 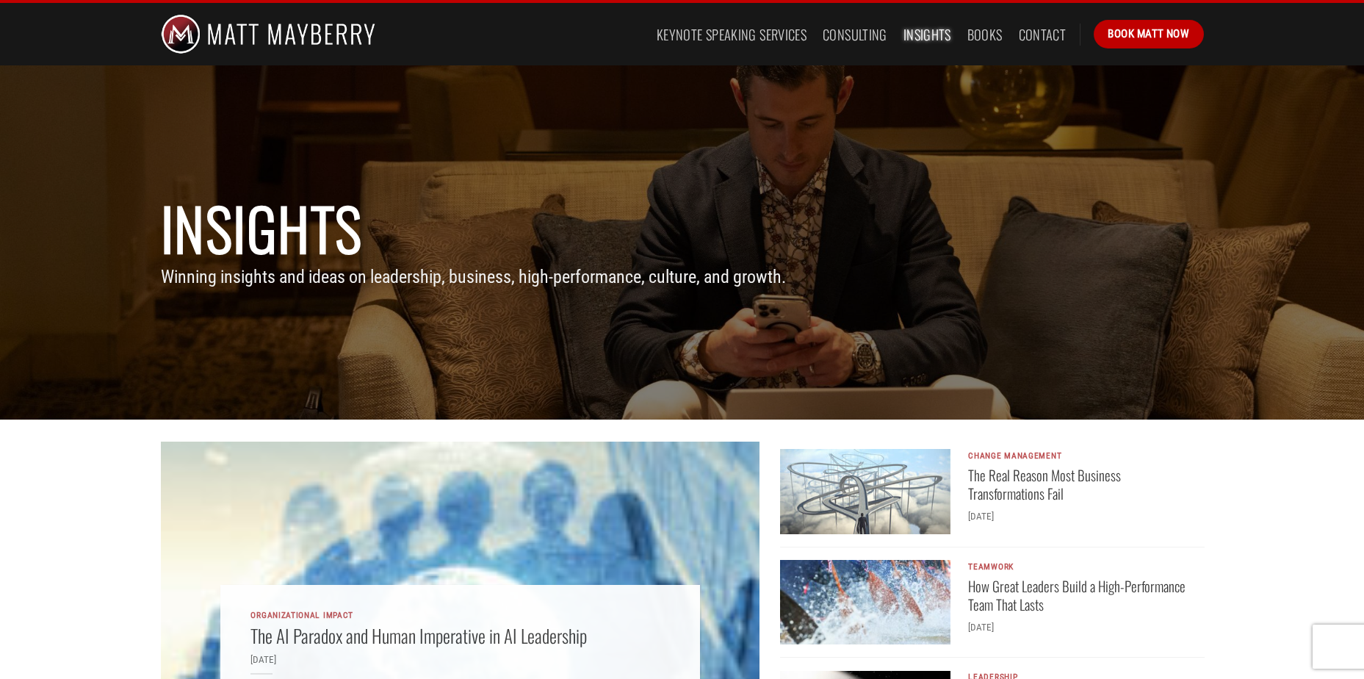 I want to click on p: Organizational Impact, so click(x=460, y=616).